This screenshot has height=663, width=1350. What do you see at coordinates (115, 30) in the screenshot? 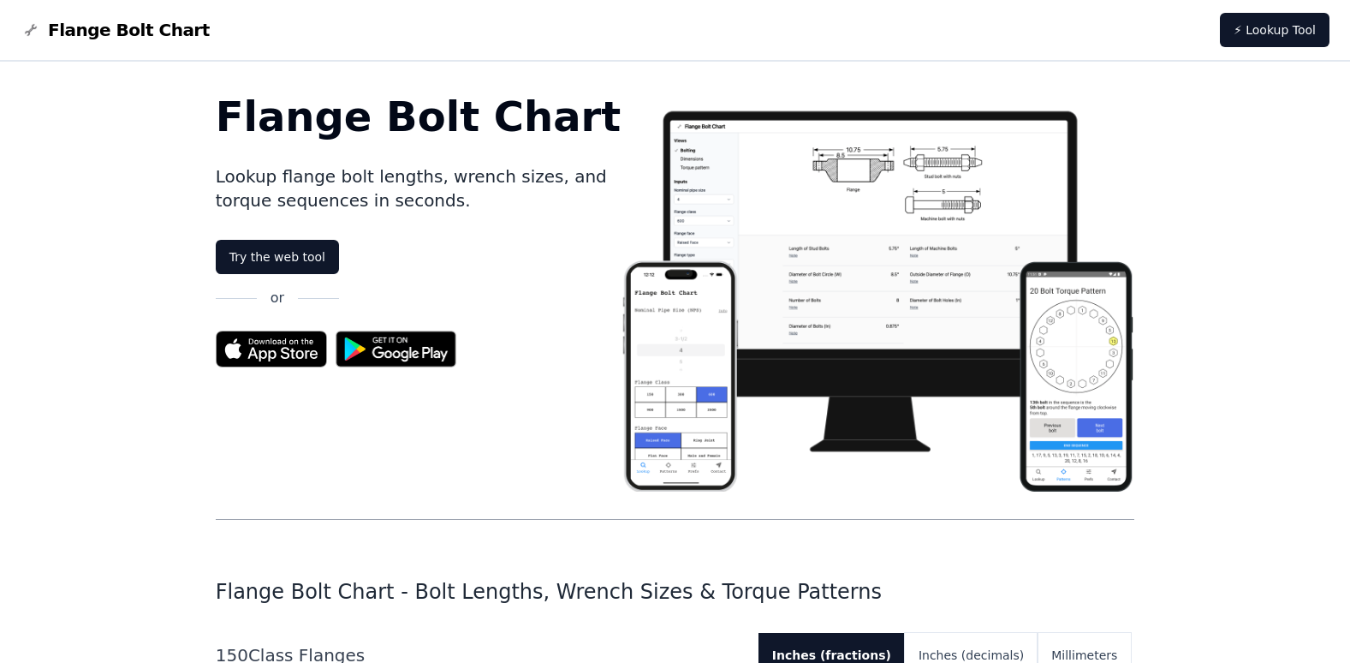
I see `a: Flange Bolt Chart LogoFlange Bolt Chart` at bounding box center [115, 30].